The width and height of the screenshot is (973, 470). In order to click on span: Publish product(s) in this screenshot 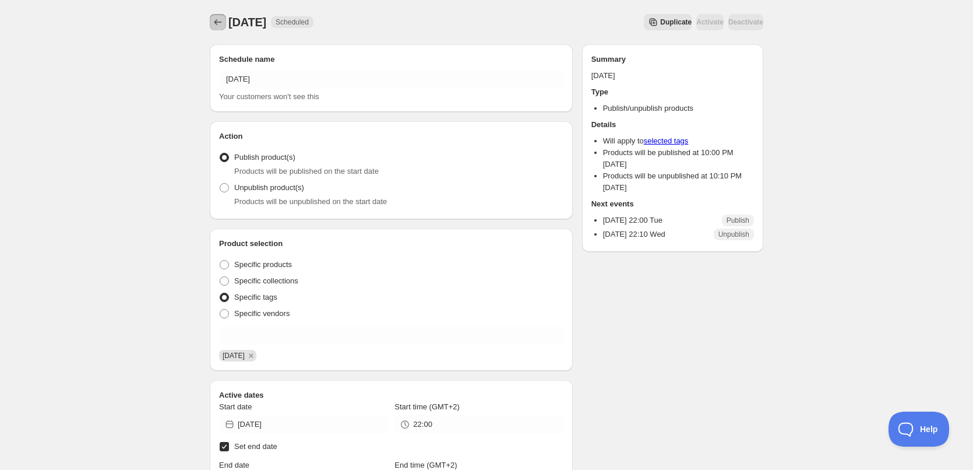, I will do `click(265, 157)`.